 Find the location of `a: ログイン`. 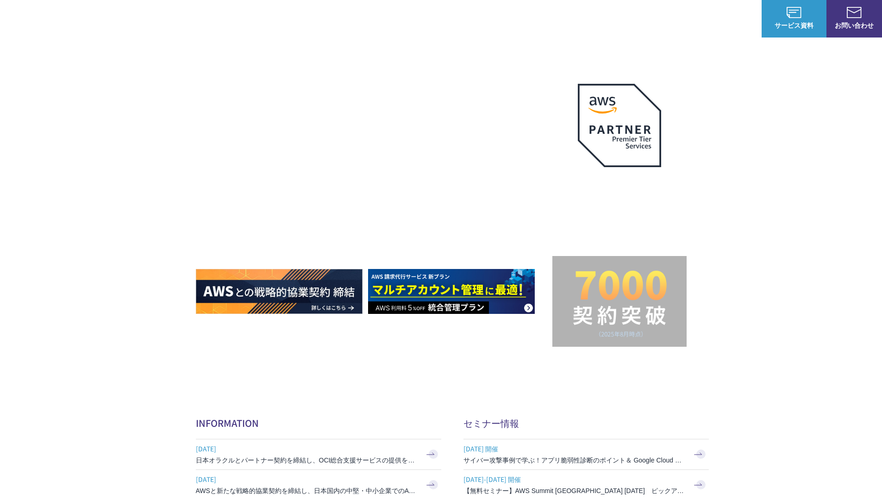

a: ログイン is located at coordinates (740, 19).